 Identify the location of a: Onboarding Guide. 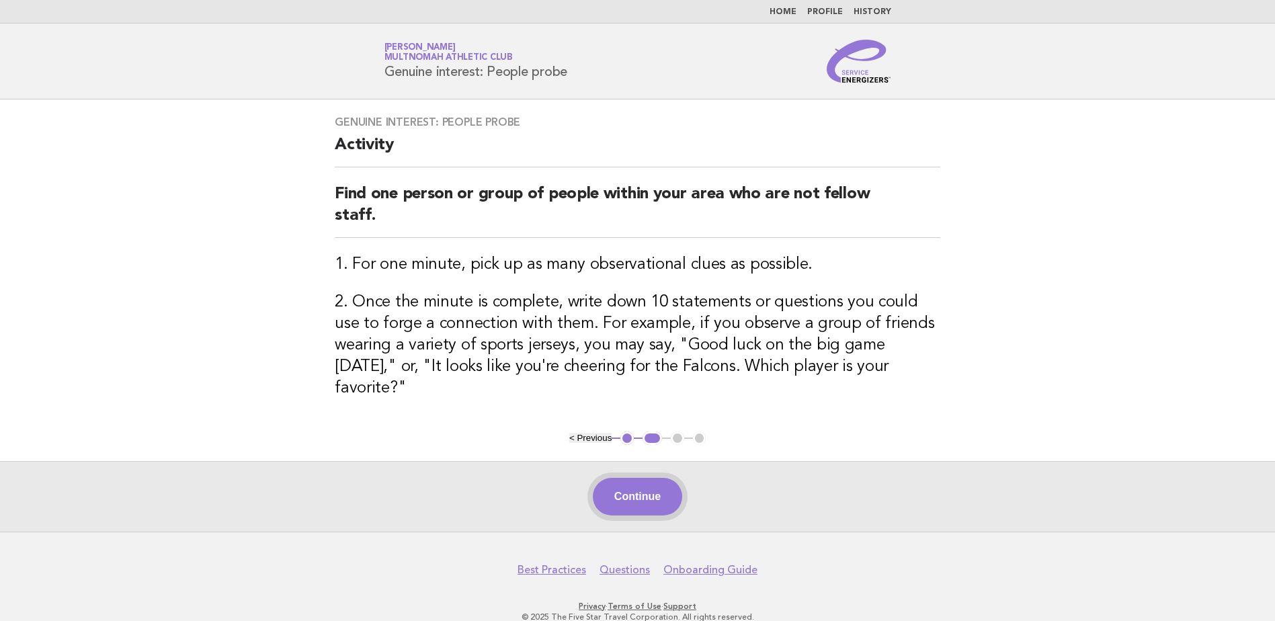
(711, 570).